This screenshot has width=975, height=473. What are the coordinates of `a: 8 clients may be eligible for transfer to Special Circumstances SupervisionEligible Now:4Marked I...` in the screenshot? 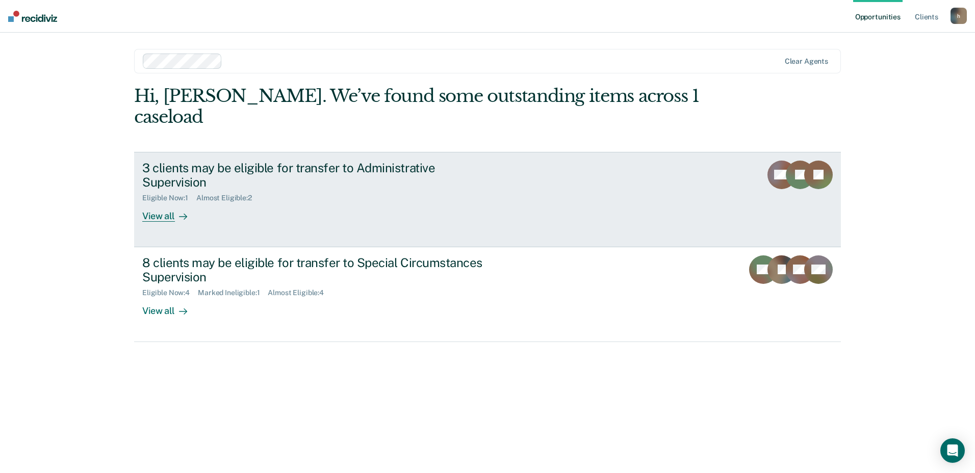 It's located at (487, 295).